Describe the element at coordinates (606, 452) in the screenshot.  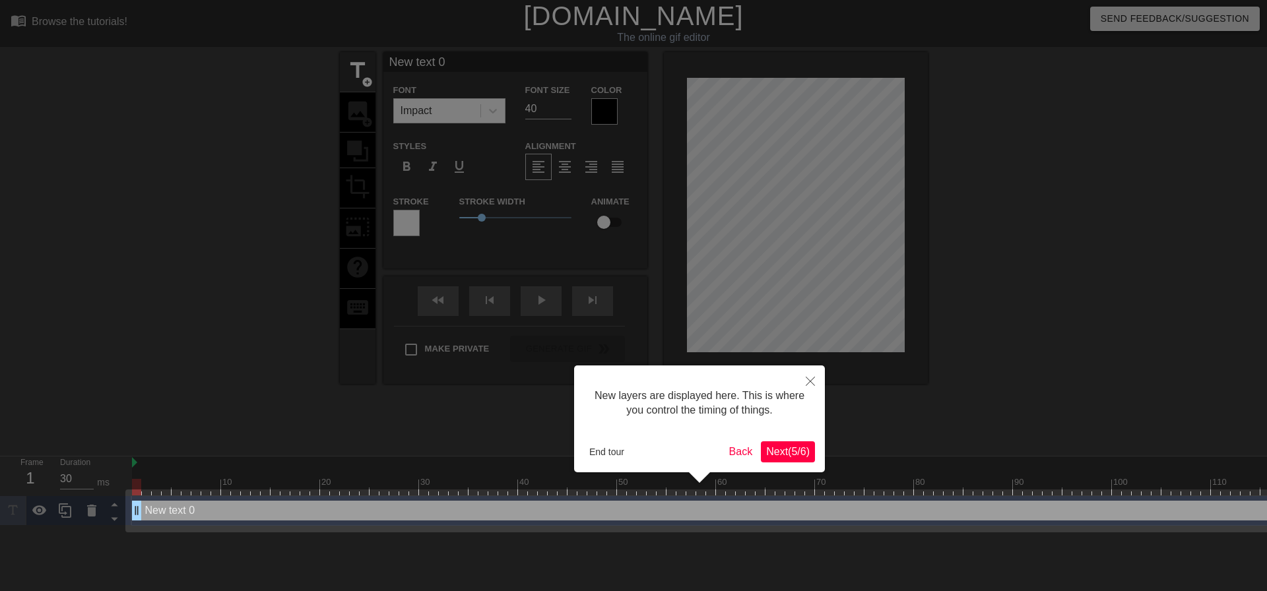
I see `button: End tour` at that location.